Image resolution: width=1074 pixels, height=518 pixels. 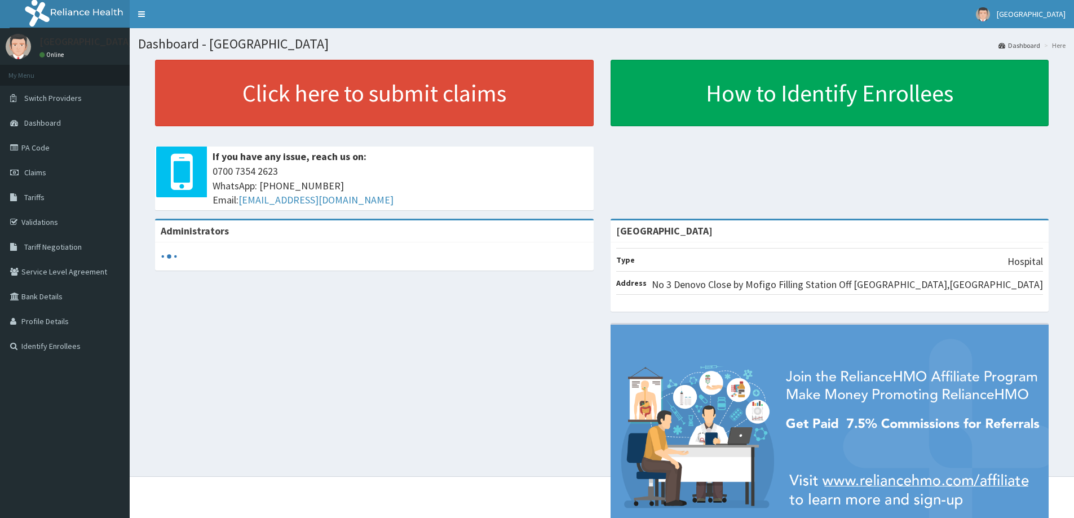 What do you see at coordinates (625, 260) in the screenshot?
I see `b: Type` at bounding box center [625, 260].